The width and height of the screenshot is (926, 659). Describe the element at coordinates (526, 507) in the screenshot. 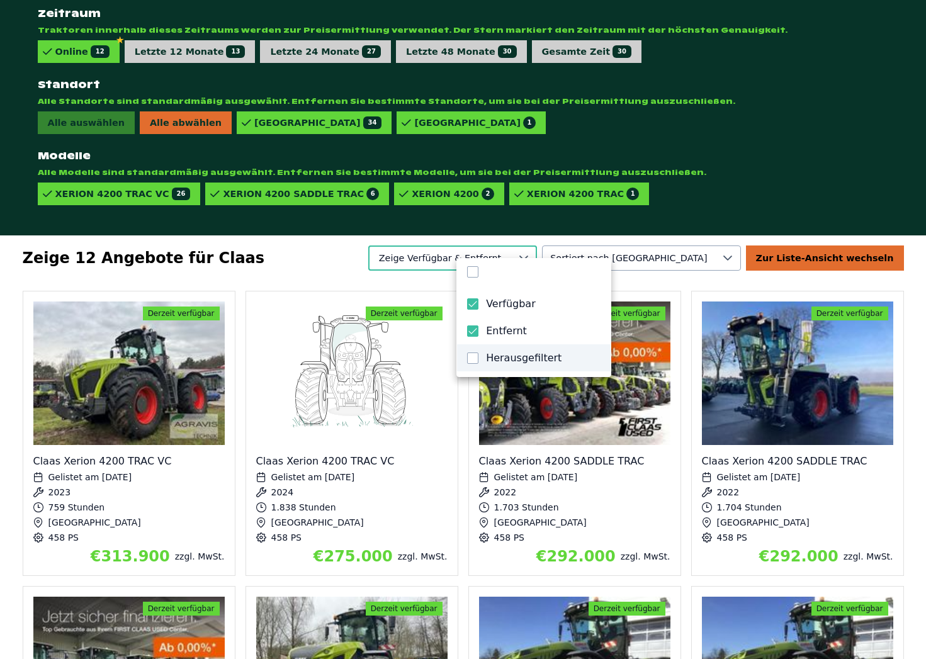

I see `span: 1.703 Stunden` at that location.